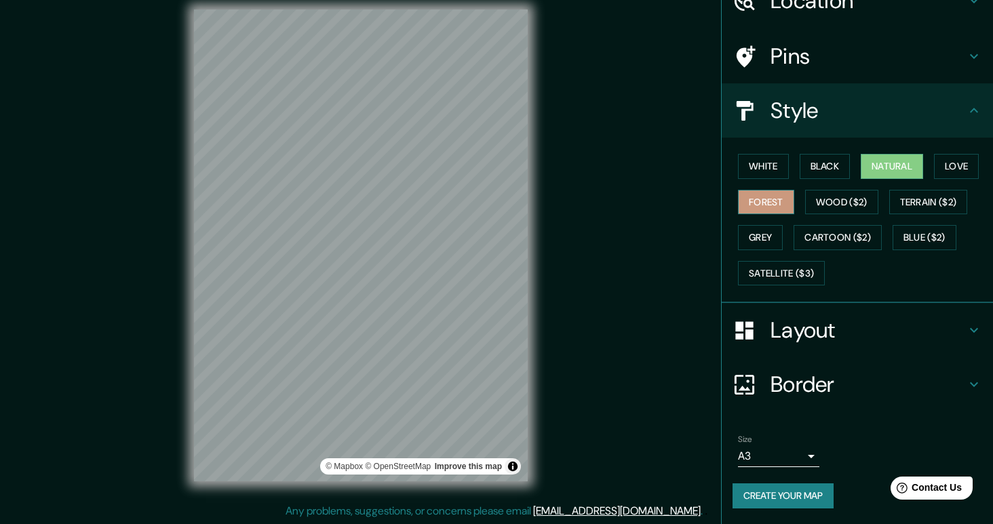  Describe the element at coordinates (858, 385) in the screenshot. I see `div: Border` at that location.